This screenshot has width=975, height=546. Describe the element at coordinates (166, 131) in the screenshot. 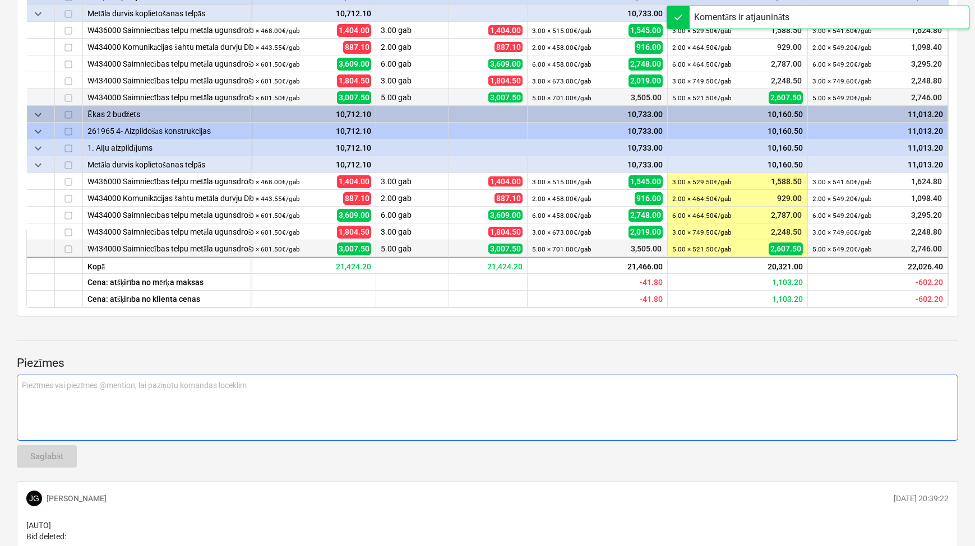

I see `div: 261965 4- Aizpildošās konstrukcijas` at that location.